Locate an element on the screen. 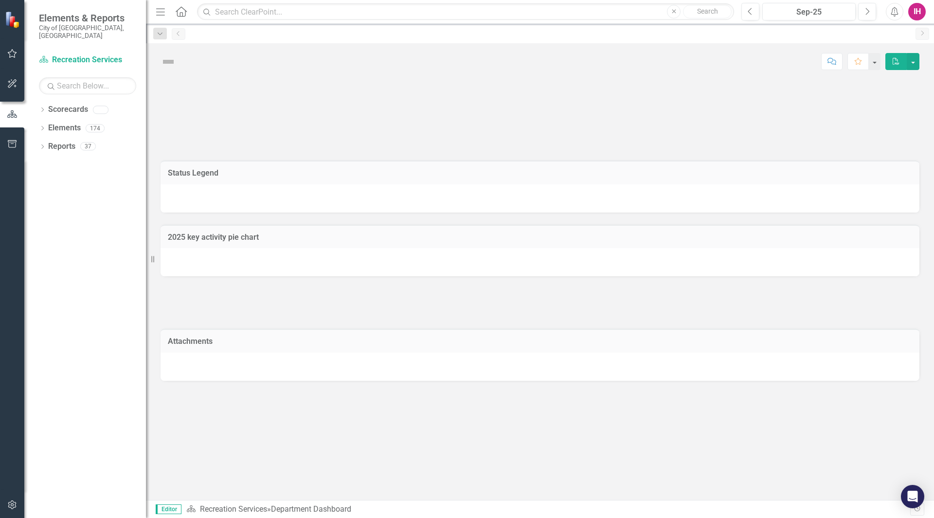  div: IH is located at coordinates (917, 12).